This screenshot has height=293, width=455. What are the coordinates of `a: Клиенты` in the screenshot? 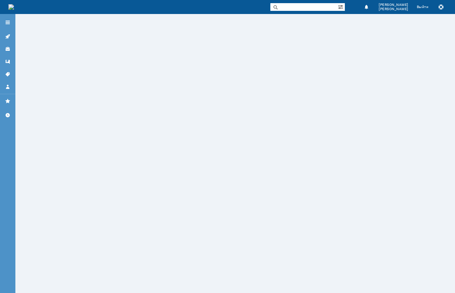 It's located at (8, 49).